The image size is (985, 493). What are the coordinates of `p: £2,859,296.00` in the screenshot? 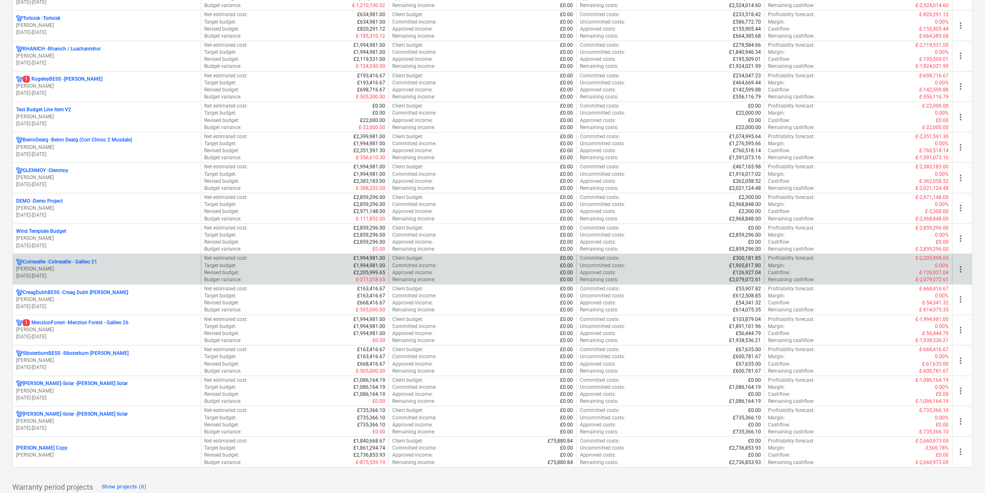 It's located at (369, 197).